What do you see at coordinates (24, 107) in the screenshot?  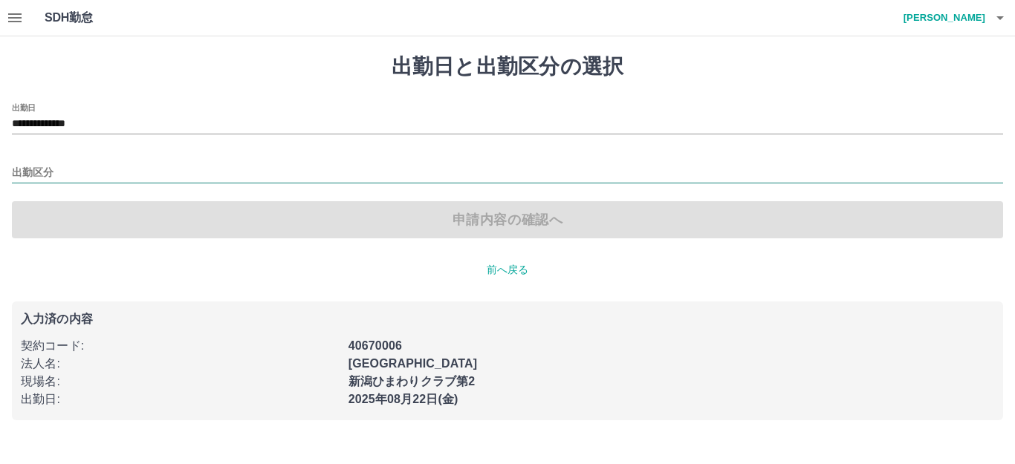 I see `label: 出勤日` at bounding box center [24, 107].